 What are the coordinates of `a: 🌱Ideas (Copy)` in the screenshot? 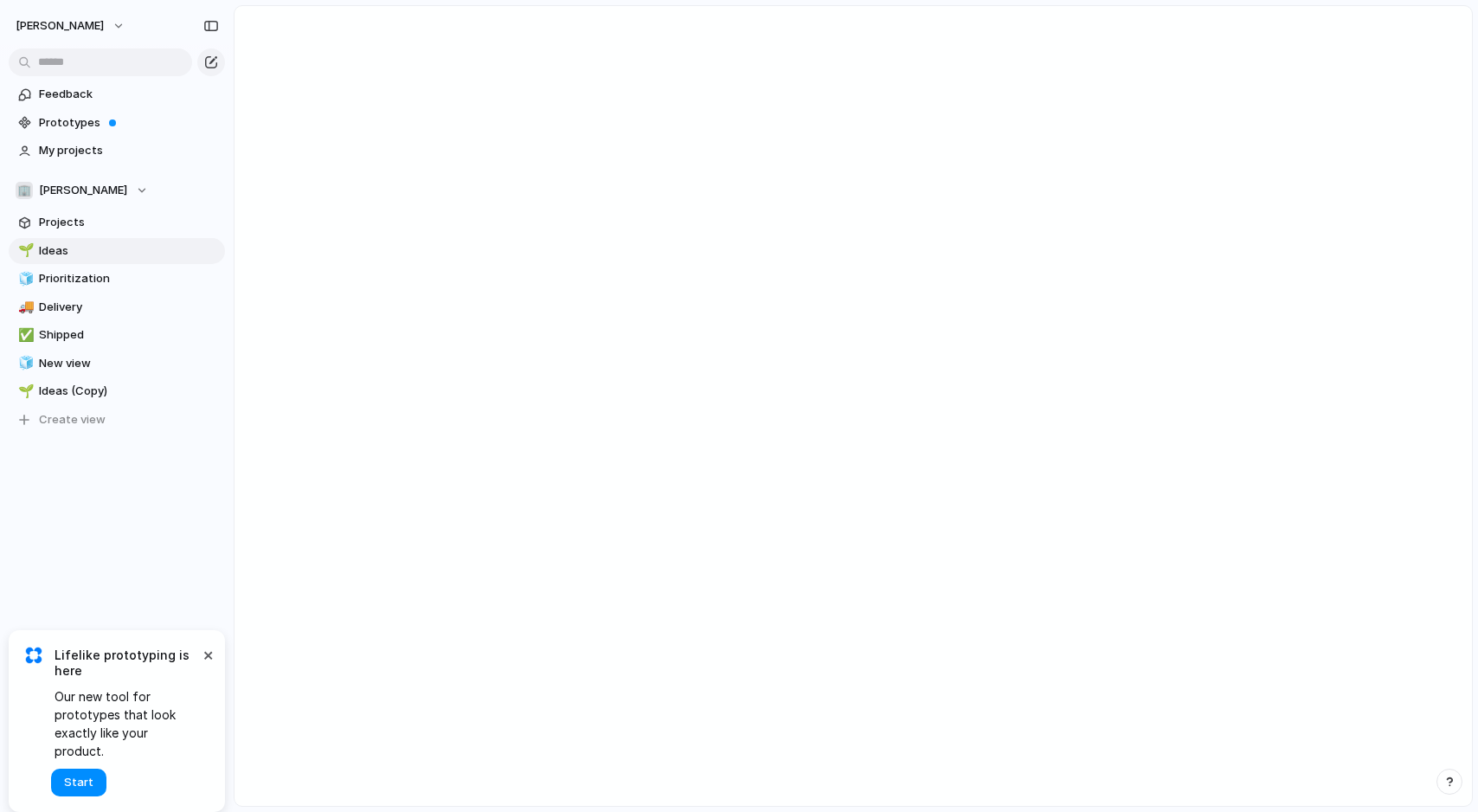 It's located at (117, 391).